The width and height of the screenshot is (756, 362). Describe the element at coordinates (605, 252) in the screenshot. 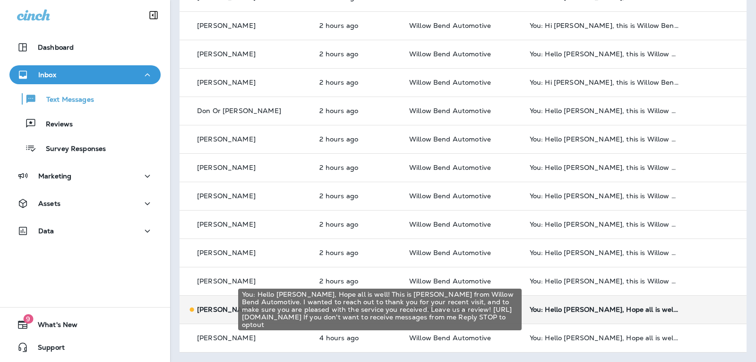

I see `div: You: Hello Brianna, this is Willow Bend Automotive, just a friendly reminder that on your last vi...` at that location.